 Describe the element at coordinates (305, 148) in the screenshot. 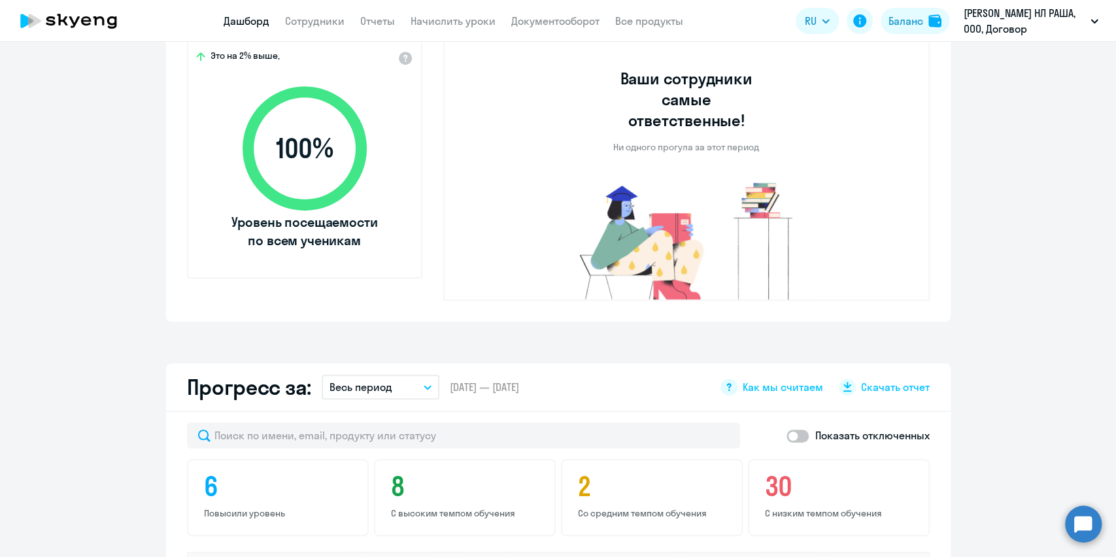

I see `span: 100 %` at that location.